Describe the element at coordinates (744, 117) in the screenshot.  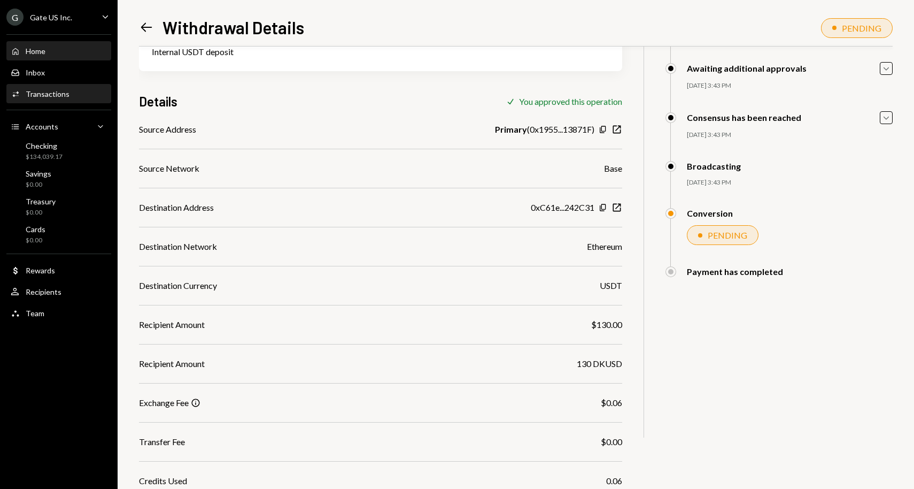
I see `div: Consensus has been reached` at that location.